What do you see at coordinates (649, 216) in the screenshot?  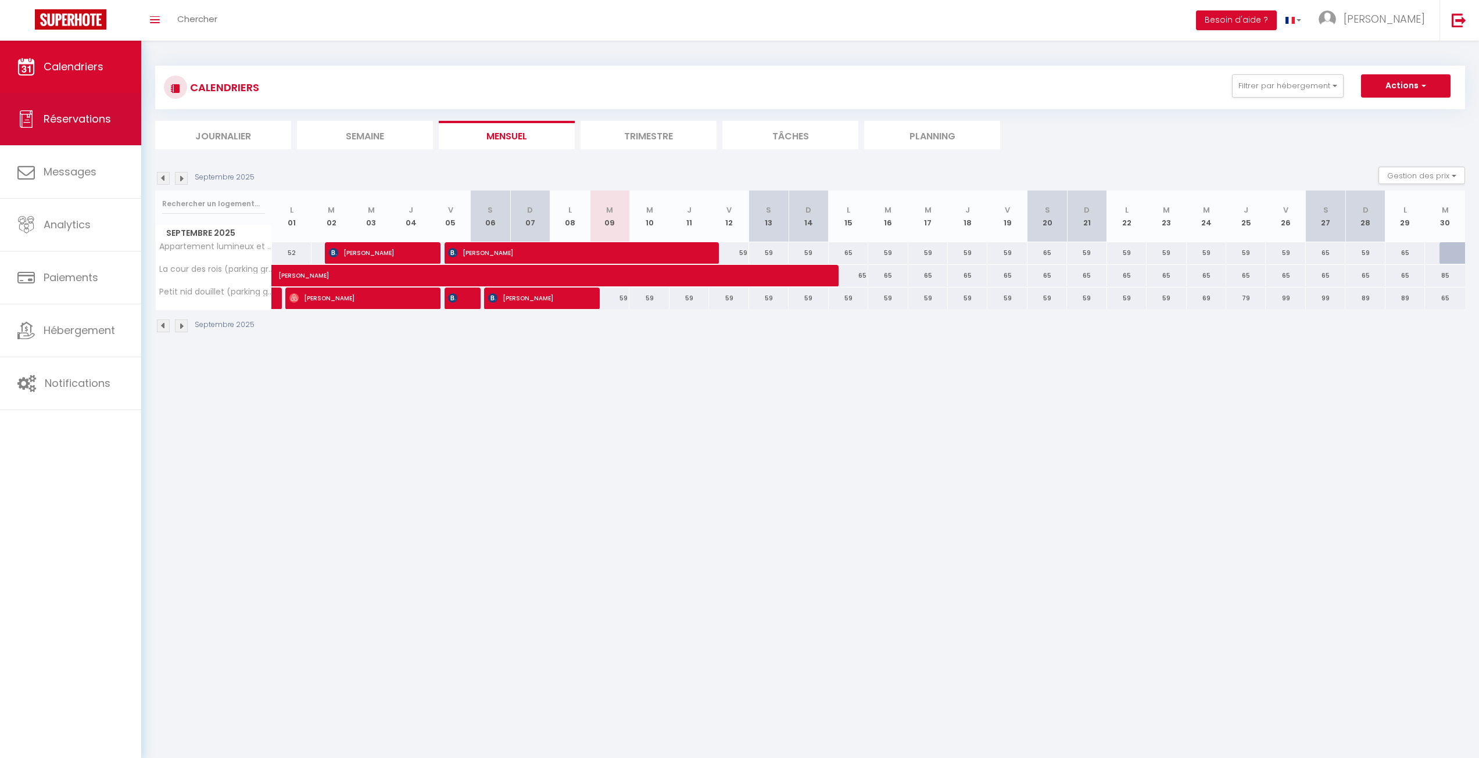 I see `th: 10` at bounding box center [649, 216].